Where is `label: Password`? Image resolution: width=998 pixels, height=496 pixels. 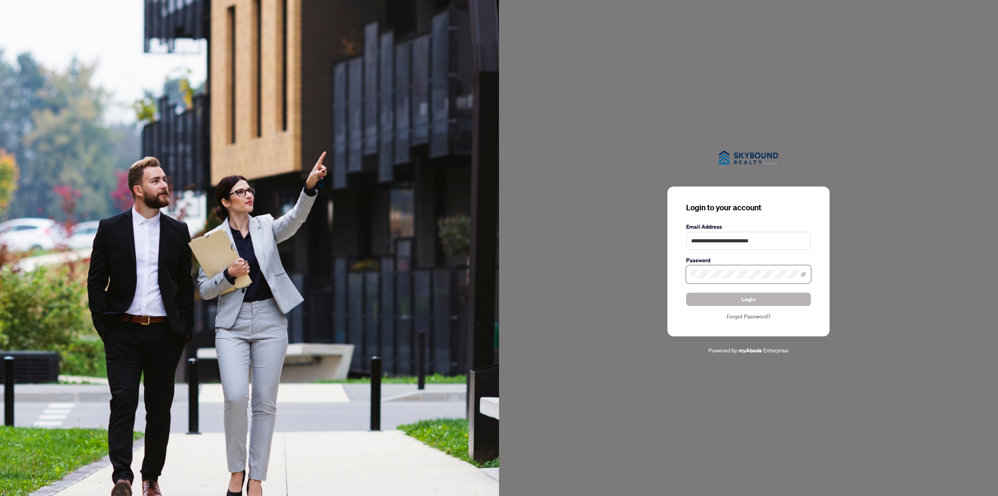
label: Password is located at coordinates (749, 260).